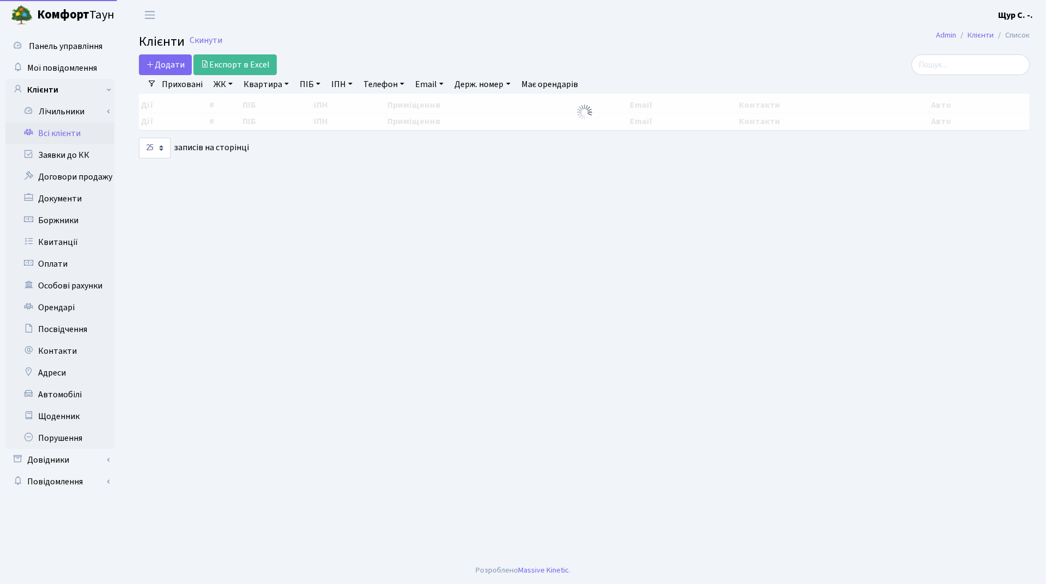 The image size is (1046, 584). I want to click on a: Всі клієнти, so click(60, 133).